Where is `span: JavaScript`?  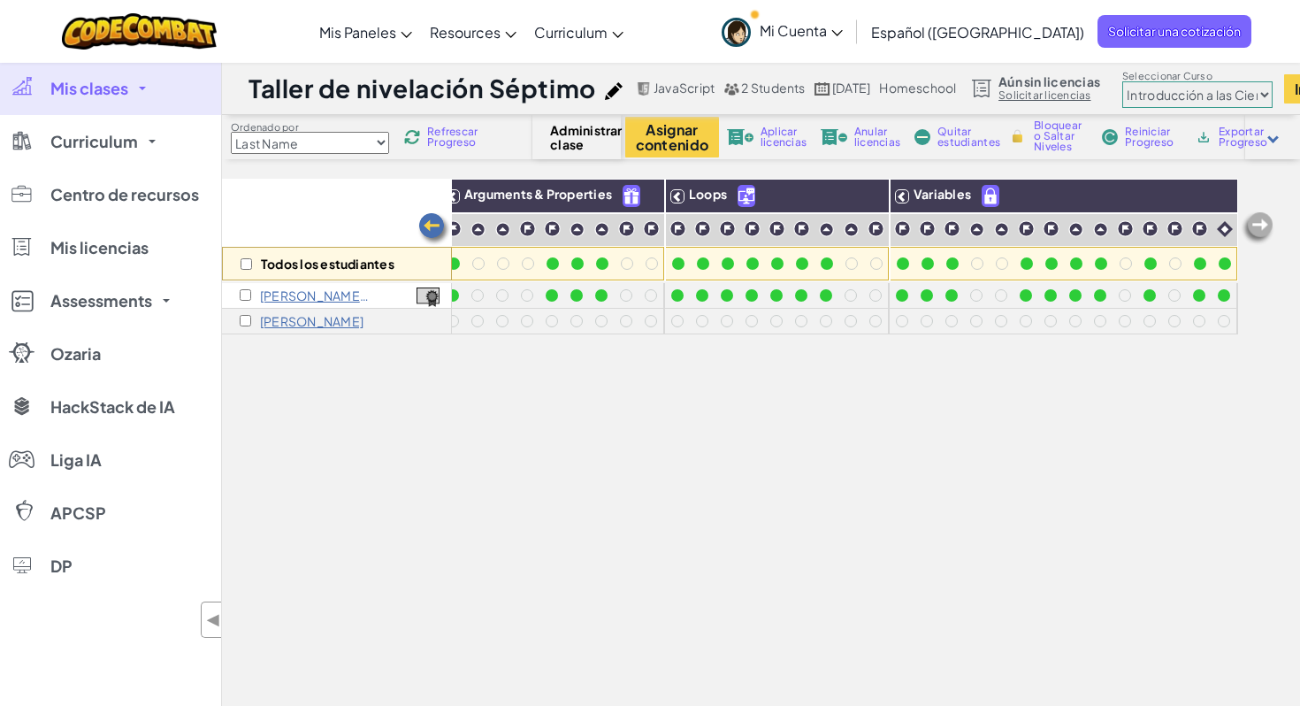
span: JavaScript is located at coordinates (684, 88).